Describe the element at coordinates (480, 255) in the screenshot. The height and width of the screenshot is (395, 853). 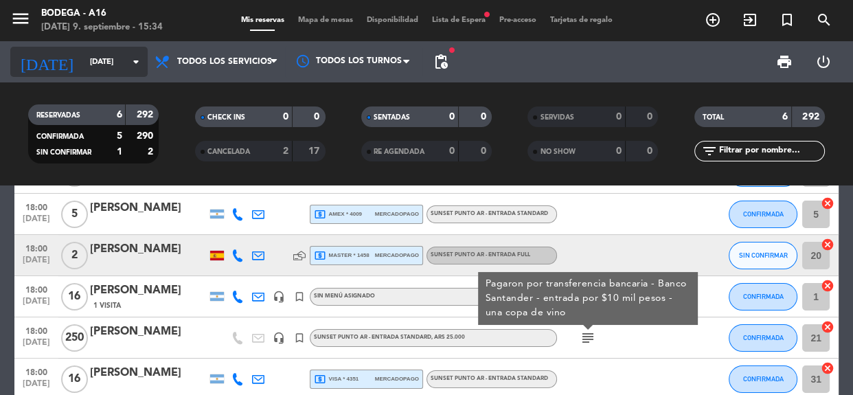
I see `span: Sunset Punto Ar - Entrada Full` at that location.